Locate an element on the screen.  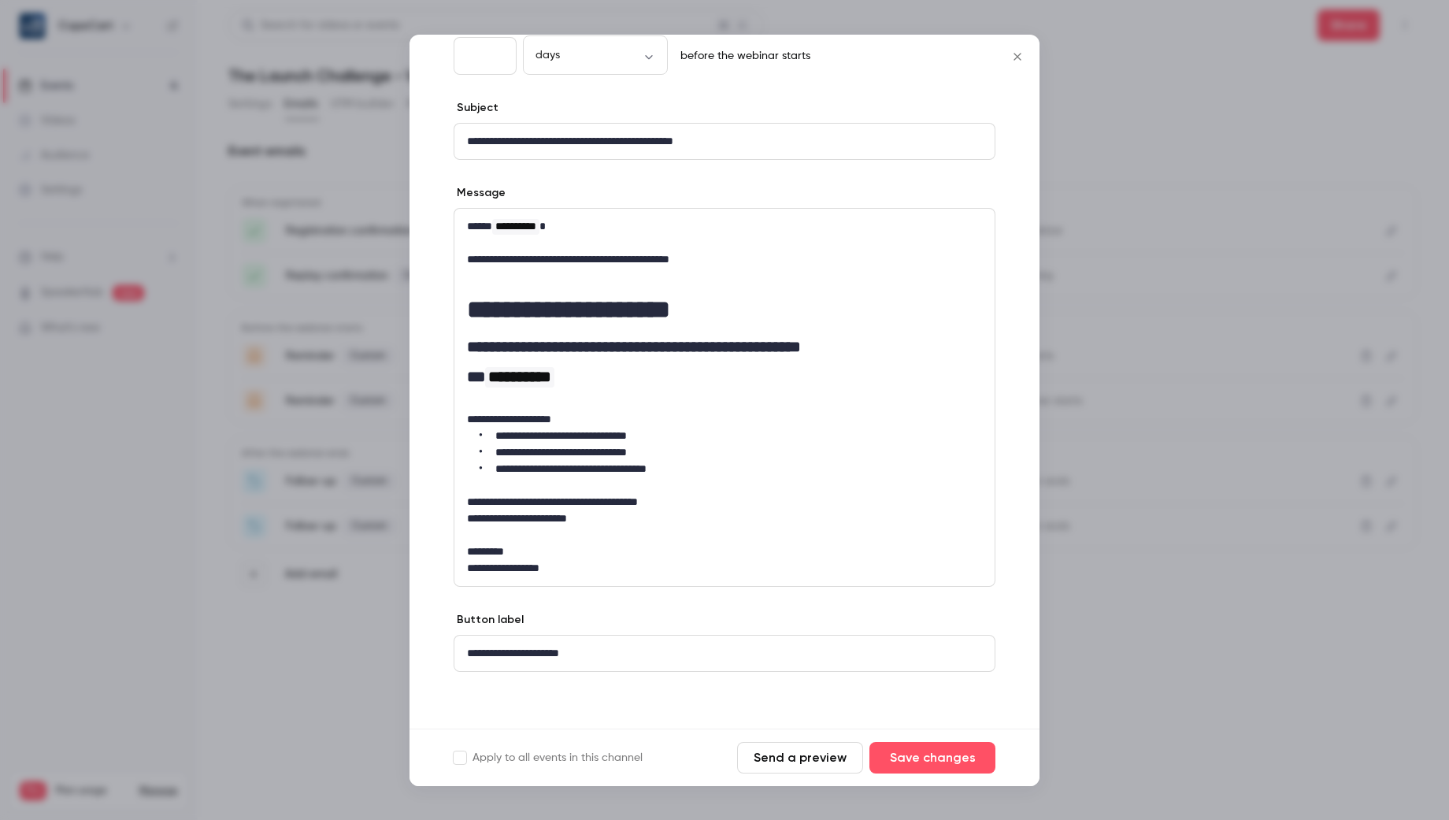
button: Send a preview is located at coordinates (800, 758).